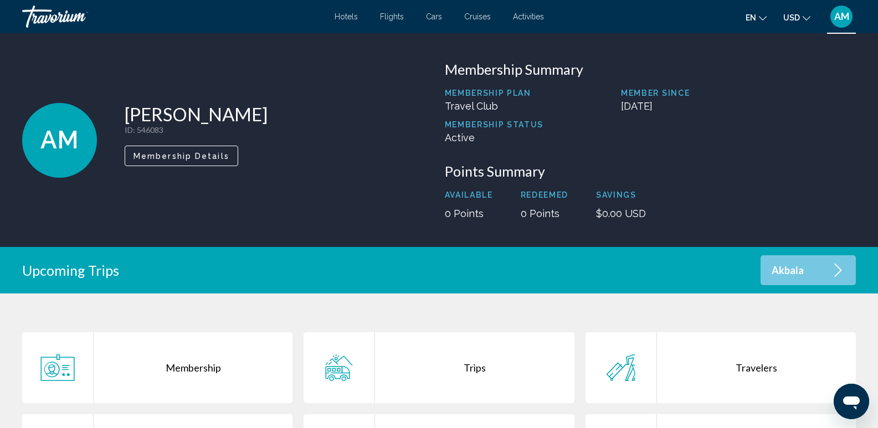 The image size is (878, 428). Describe the element at coordinates (544, 195) in the screenshot. I see `p: Redeemed` at that location.